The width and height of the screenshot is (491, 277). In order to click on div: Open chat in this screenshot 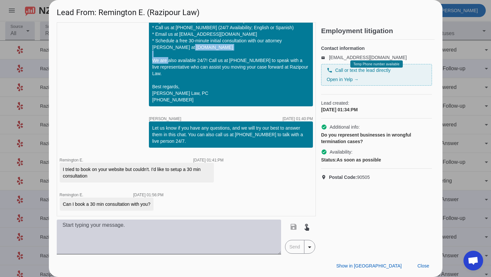, I will do `click(473, 260)`.